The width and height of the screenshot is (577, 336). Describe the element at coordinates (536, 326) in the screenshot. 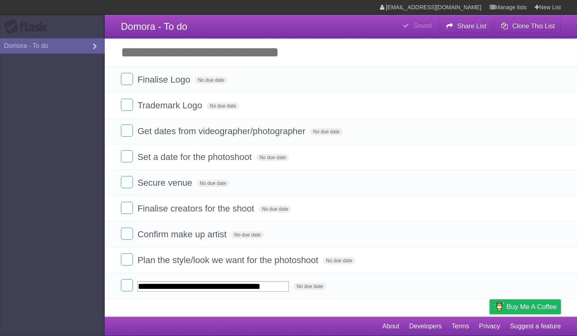

I see `a: Suggest a feature` at that location.